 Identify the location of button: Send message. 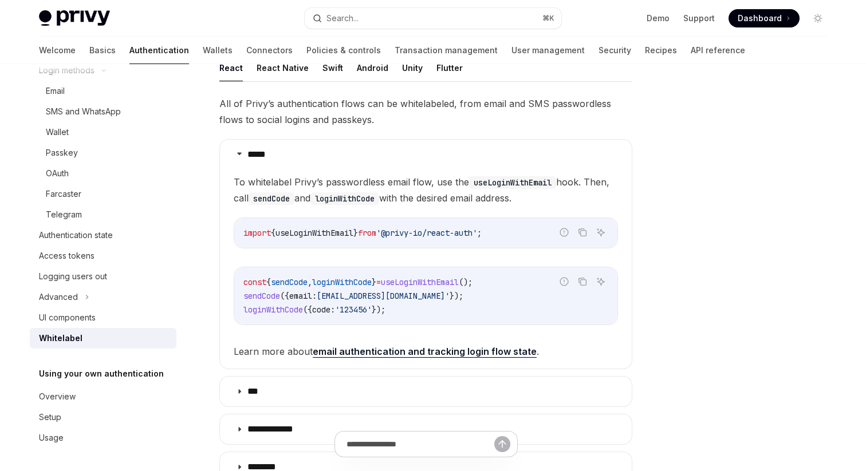
(502, 444).